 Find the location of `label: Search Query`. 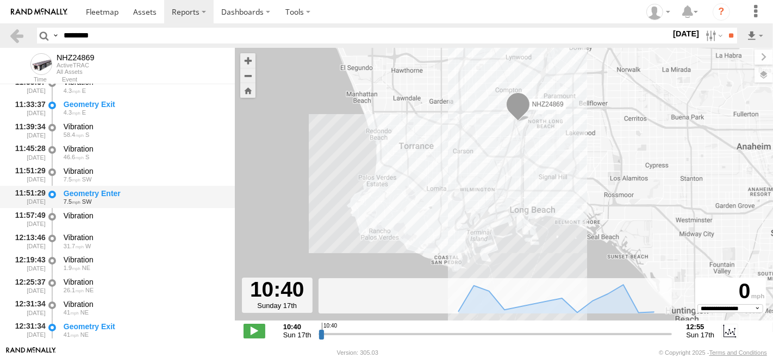

label: Search Query is located at coordinates (55, 35).